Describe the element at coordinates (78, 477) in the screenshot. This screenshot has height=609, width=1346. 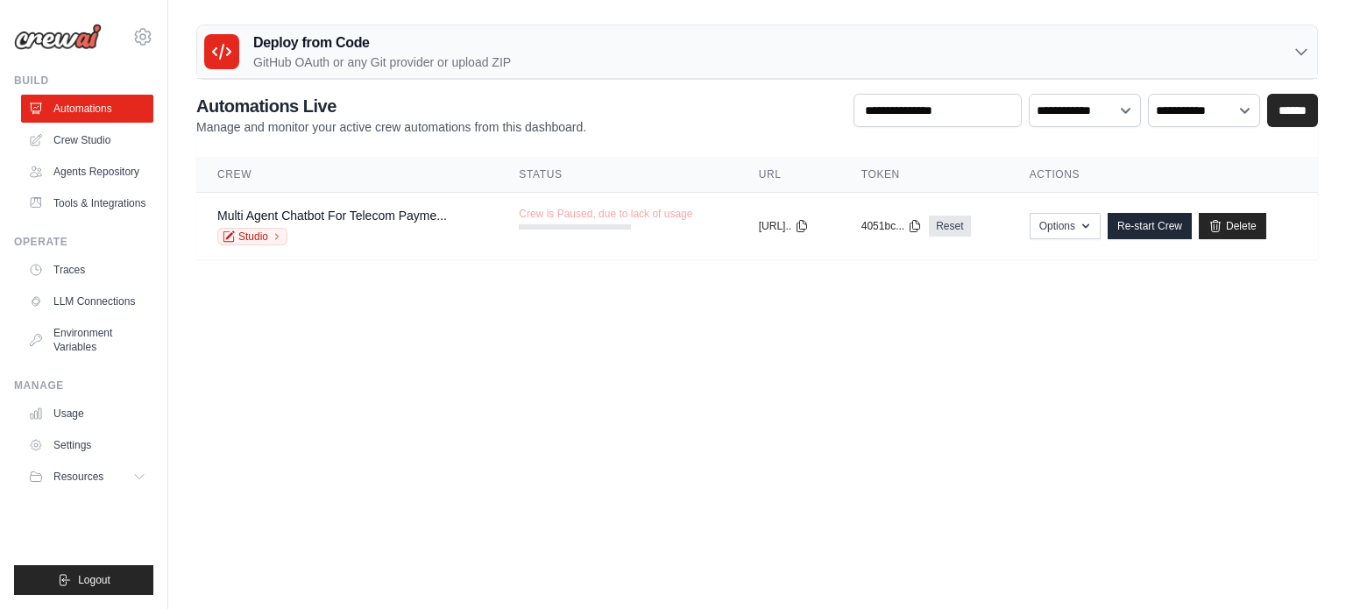
I see `span: Resources` at that location.